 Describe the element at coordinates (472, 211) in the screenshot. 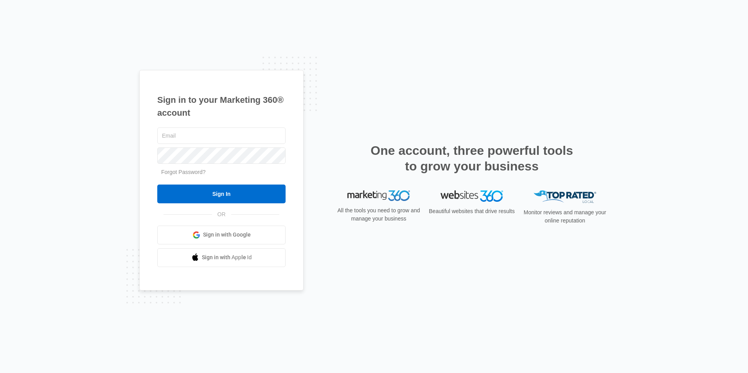

I see `p: Beautiful websites that drive results` at that location.